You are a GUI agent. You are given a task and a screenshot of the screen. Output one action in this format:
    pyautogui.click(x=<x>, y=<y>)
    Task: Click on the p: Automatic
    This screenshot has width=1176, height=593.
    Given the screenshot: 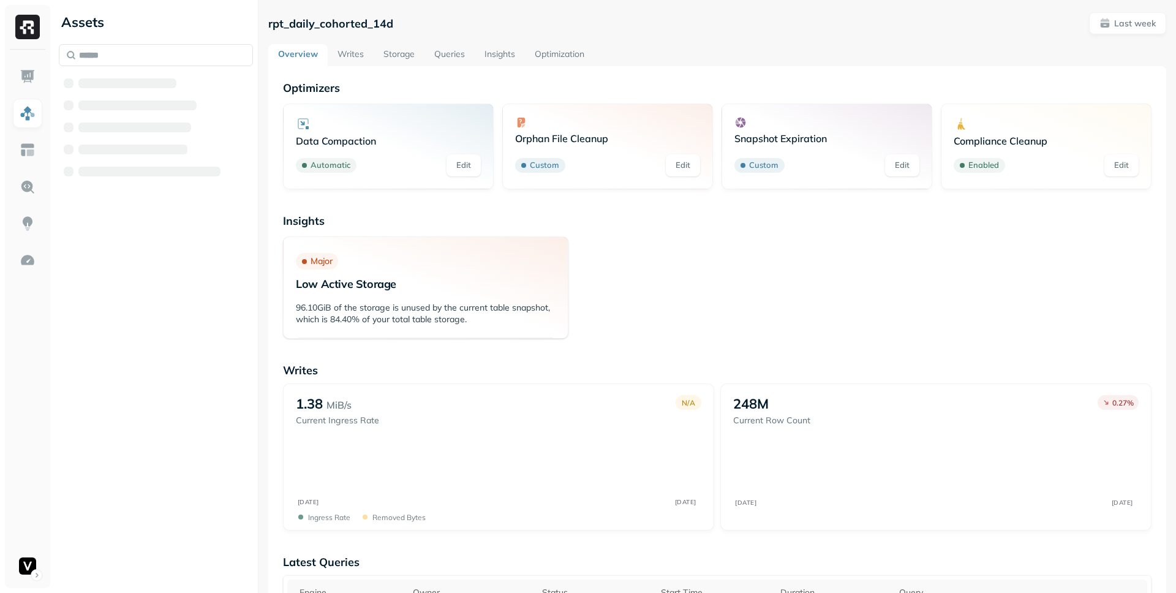 What is the action you would take?
    pyautogui.click(x=330, y=165)
    